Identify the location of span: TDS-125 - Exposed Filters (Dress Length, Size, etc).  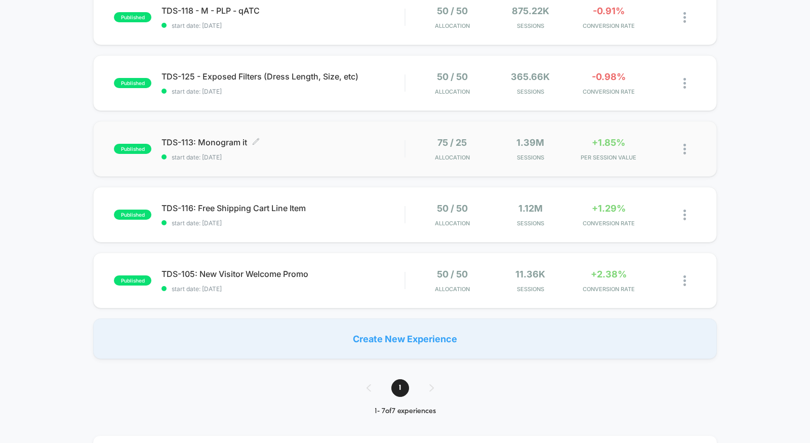
(283, 76).